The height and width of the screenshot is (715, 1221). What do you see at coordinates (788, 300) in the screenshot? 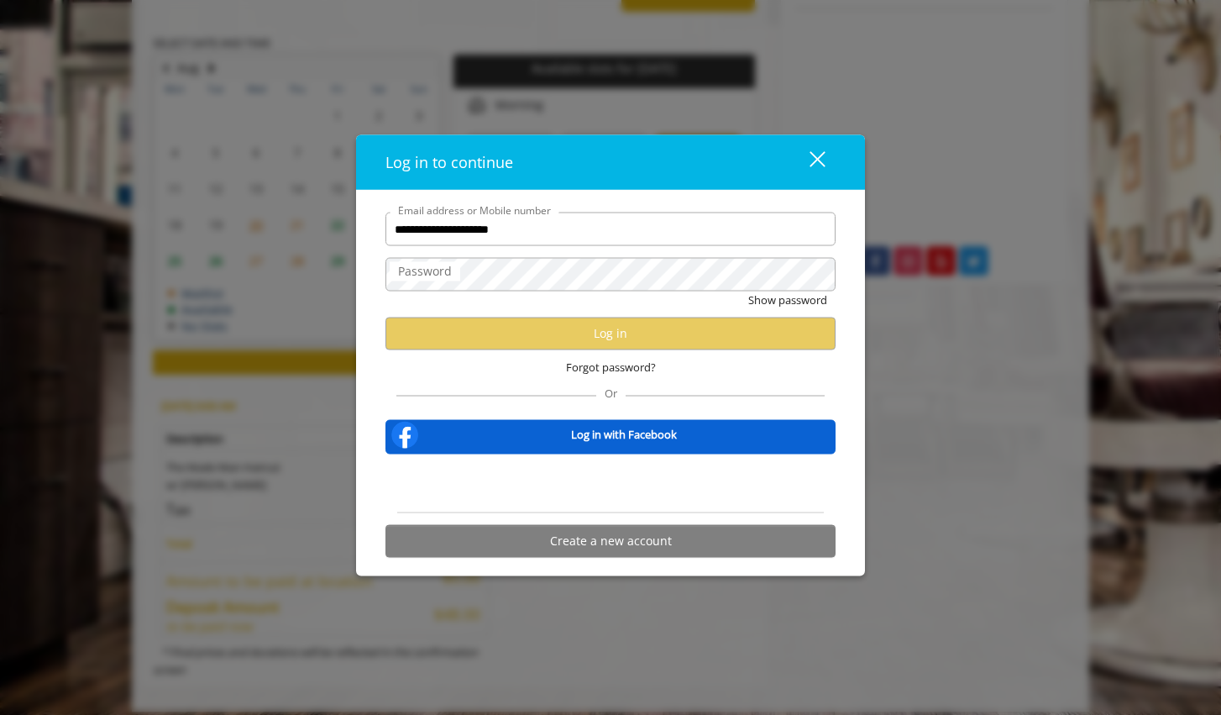
I see `button: Show password` at bounding box center [788, 300].